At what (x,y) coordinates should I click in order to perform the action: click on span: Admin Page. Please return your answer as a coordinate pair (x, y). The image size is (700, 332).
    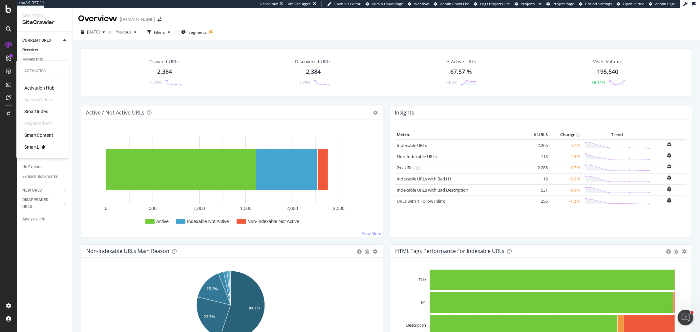
    Looking at the image, I should click on (666, 4).